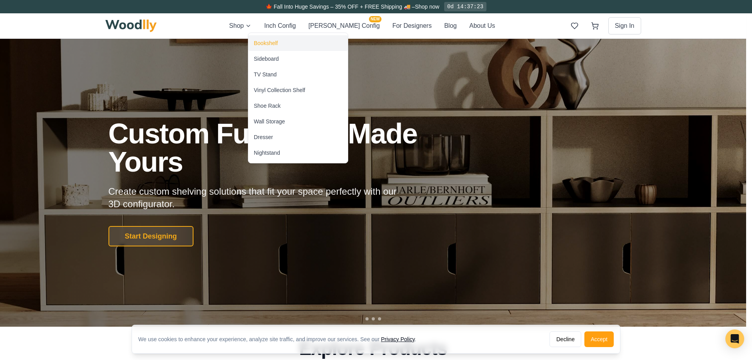 This screenshot has height=360, width=752. What do you see at coordinates (269, 121) in the screenshot?
I see `div: Wall Storage` at bounding box center [269, 121].